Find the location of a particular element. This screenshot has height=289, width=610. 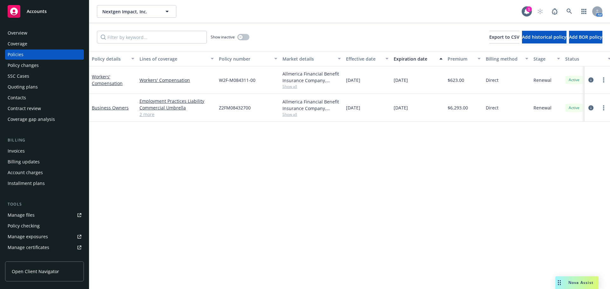

a: Contract review is located at coordinates (44, 109).